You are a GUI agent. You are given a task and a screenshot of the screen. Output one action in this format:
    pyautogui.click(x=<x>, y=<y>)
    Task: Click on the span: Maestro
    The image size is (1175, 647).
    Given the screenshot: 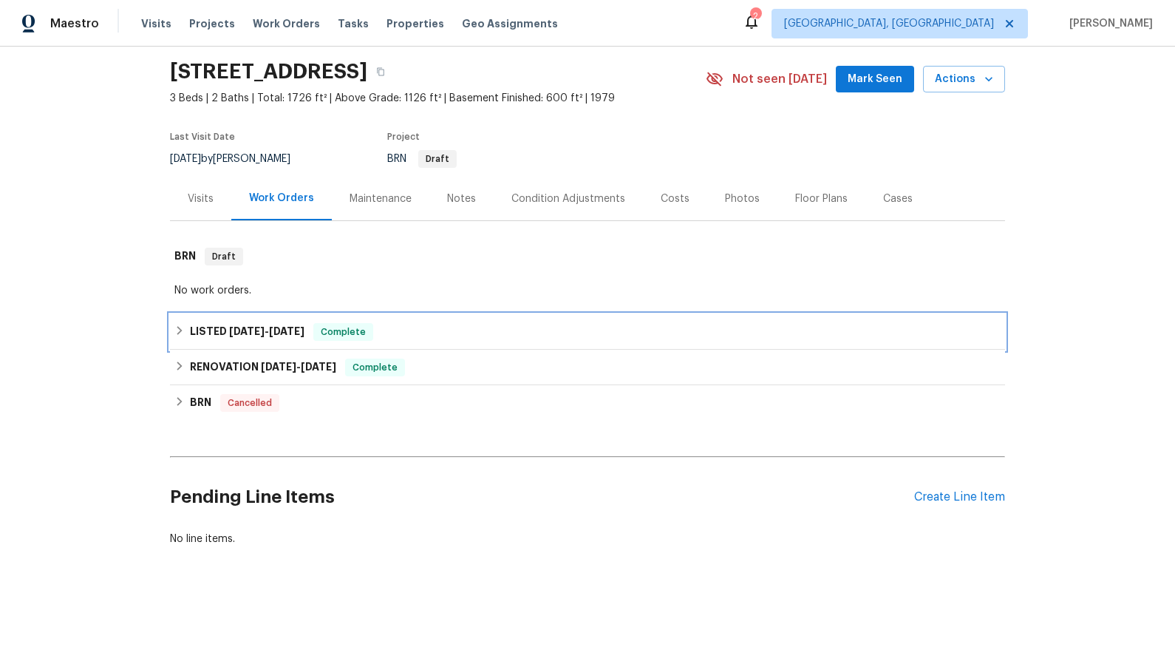 What is the action you would take?
    pyautogui.click(x=75, y=24)
    